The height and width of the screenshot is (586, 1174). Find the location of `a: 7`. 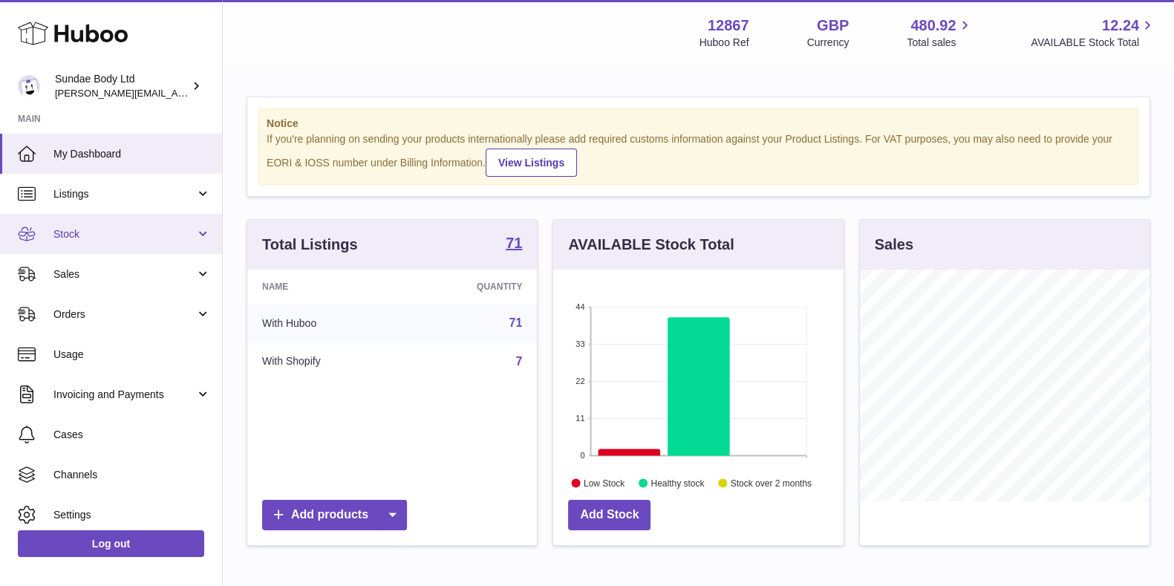

a: 7 is located at coordinates (518, 361).